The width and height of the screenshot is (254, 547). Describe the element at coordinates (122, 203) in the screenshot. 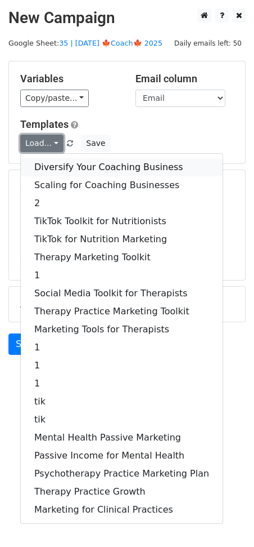

I see `a: 2` at that location.